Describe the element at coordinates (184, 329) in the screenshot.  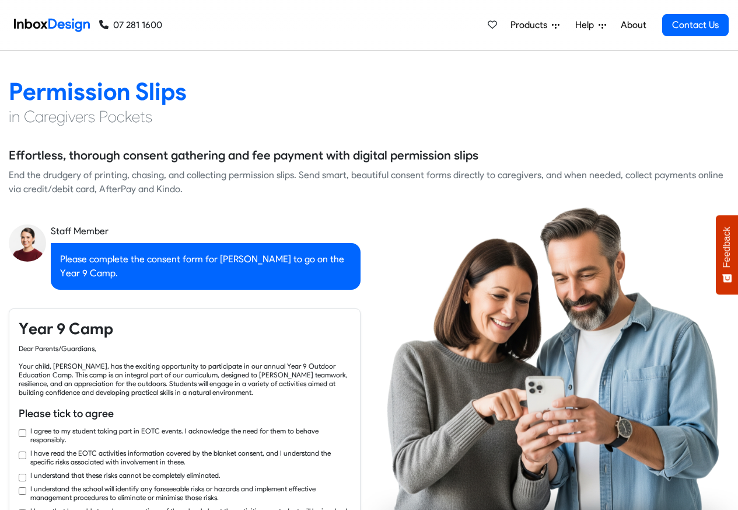
I see `h4: Year 9 Camp` at that location.